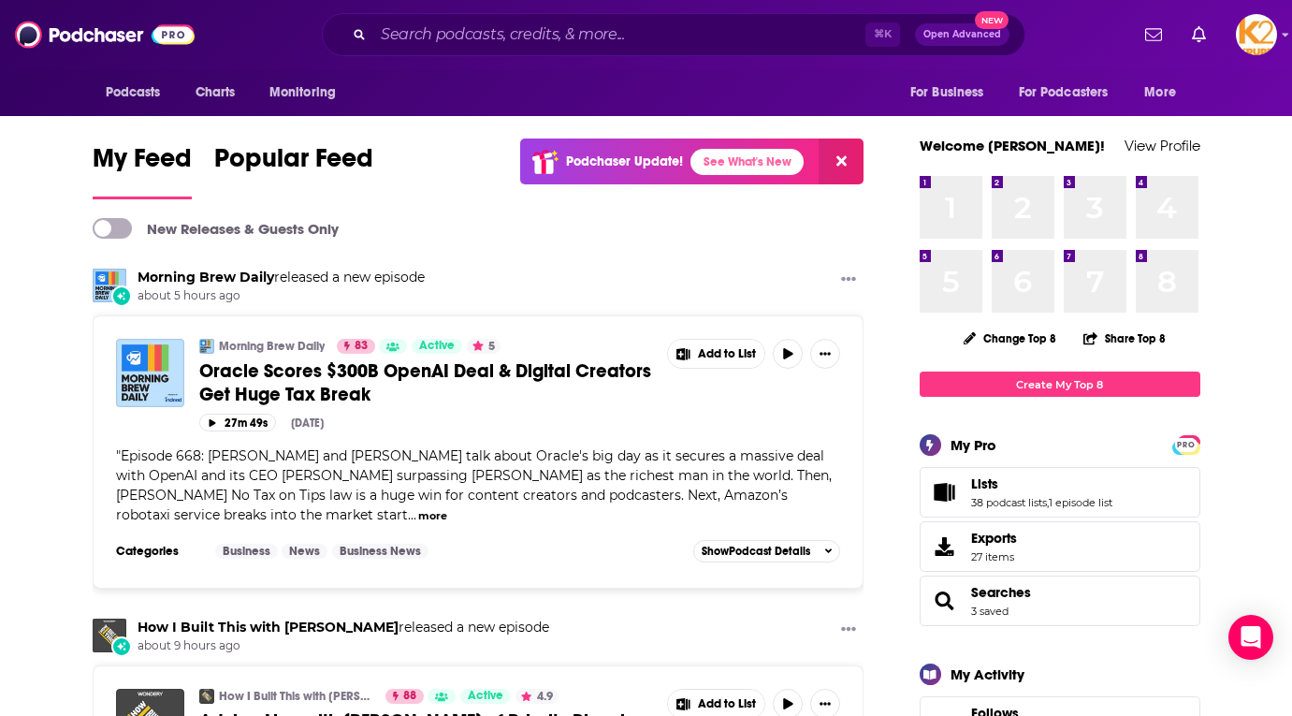 The width and height of the screenshot is (1292, 716). Describe the element at coordinates (756, 551) in the screenshot. I see `span: Show Podcast Details` at that location.